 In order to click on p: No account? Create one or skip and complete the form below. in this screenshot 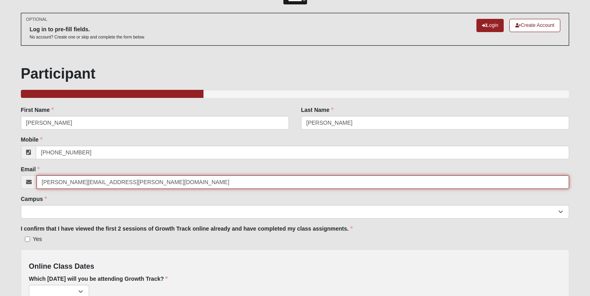, I will do `click(88, 37)`.